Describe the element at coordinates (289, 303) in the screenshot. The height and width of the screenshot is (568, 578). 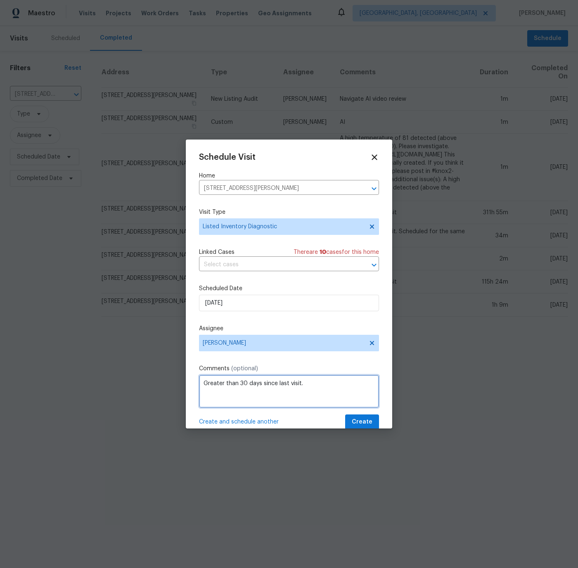
I see `input: M/D/YYYY` at that location.